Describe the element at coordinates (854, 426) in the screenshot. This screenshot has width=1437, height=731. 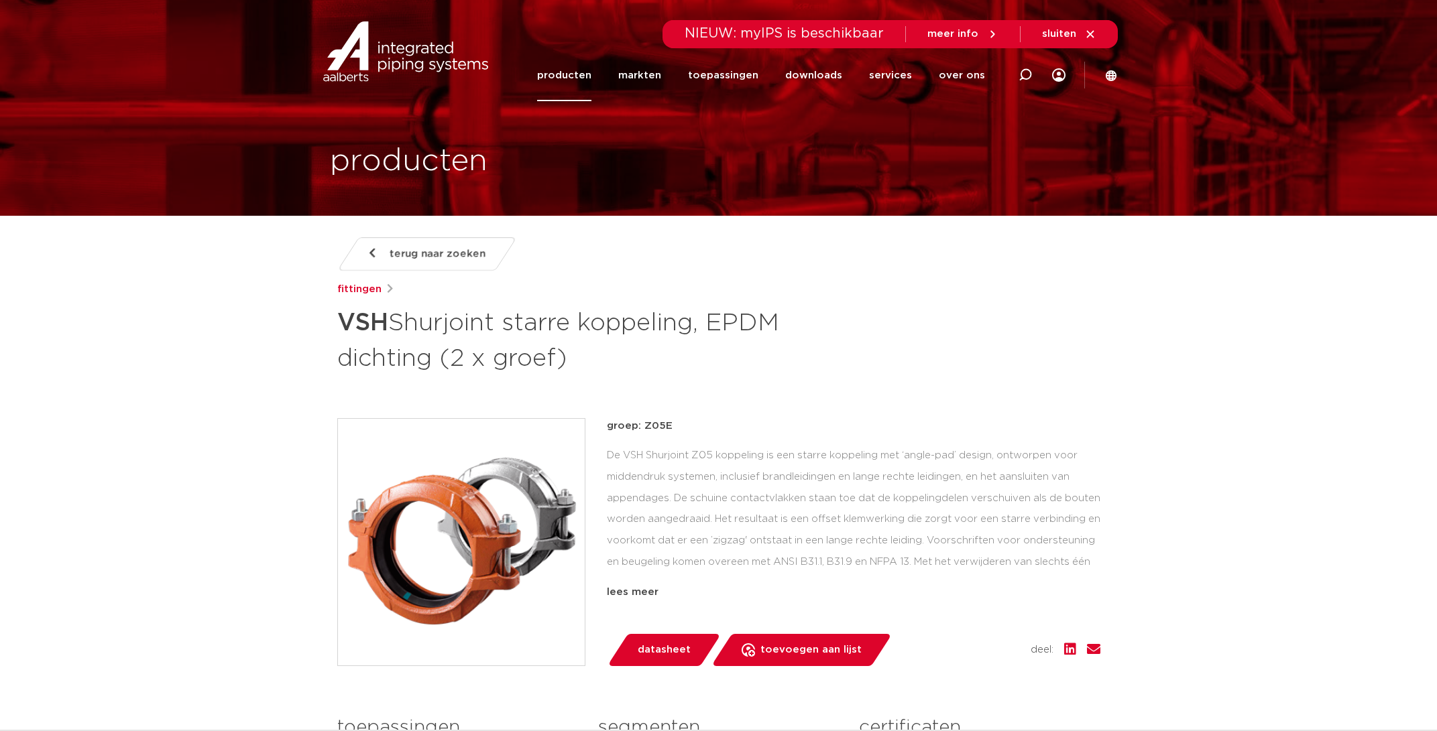
I see `p: groep: Z05E` at that location.